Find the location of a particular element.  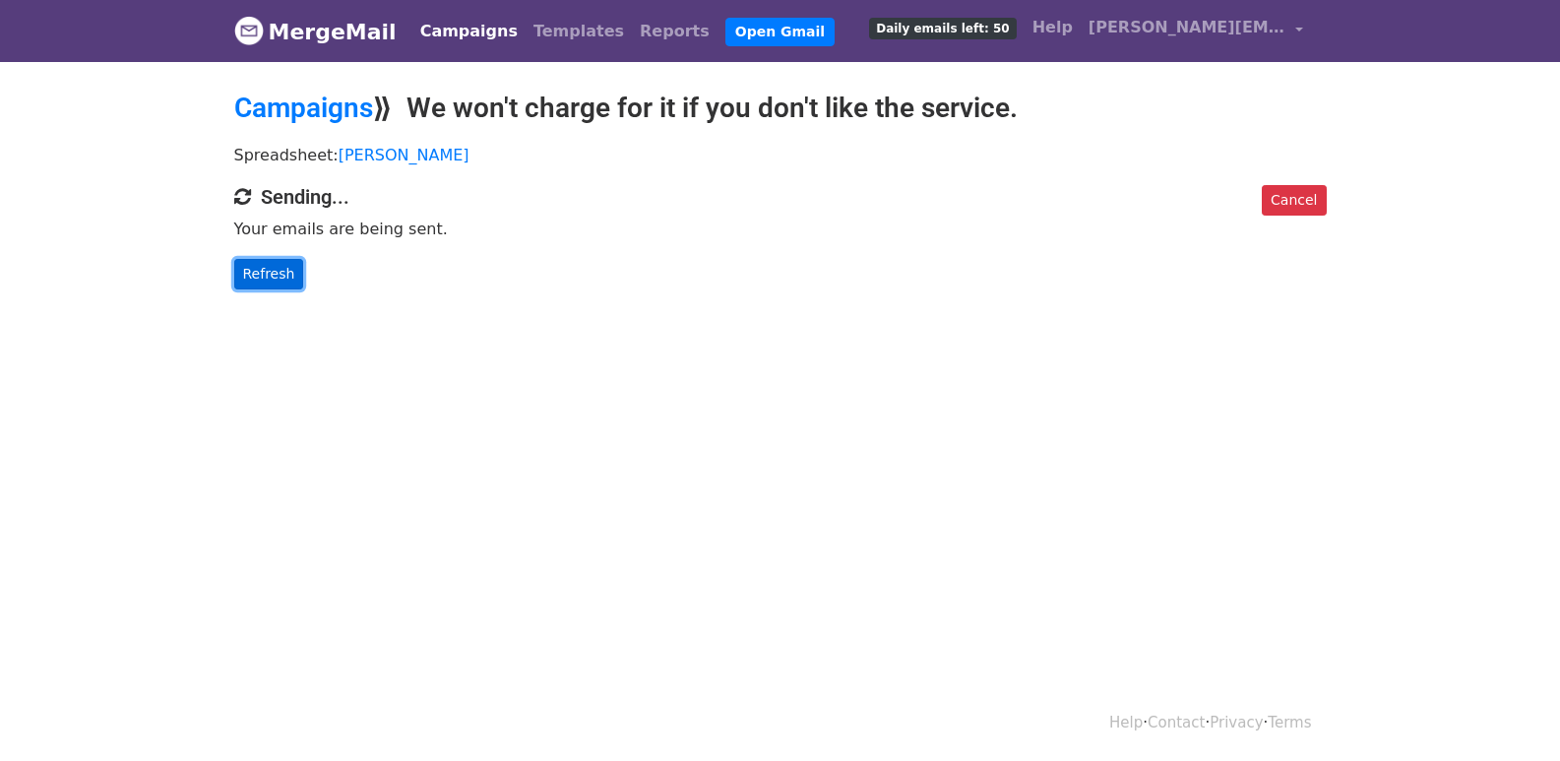

h4: Sending... is located at coordinates (780, 197).